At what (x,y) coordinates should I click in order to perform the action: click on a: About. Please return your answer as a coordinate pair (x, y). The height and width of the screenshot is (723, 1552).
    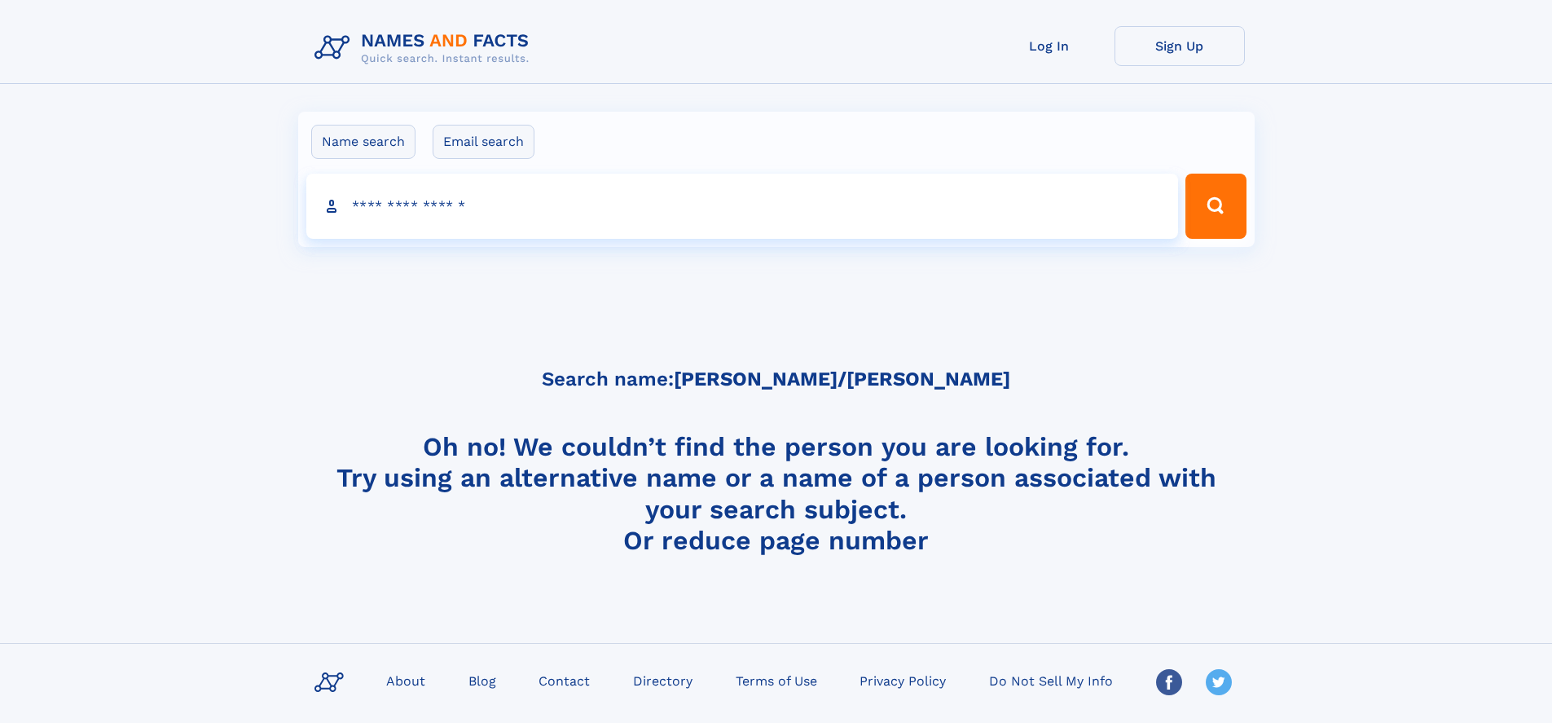
    Looking at the image, I should click on (406, 679).